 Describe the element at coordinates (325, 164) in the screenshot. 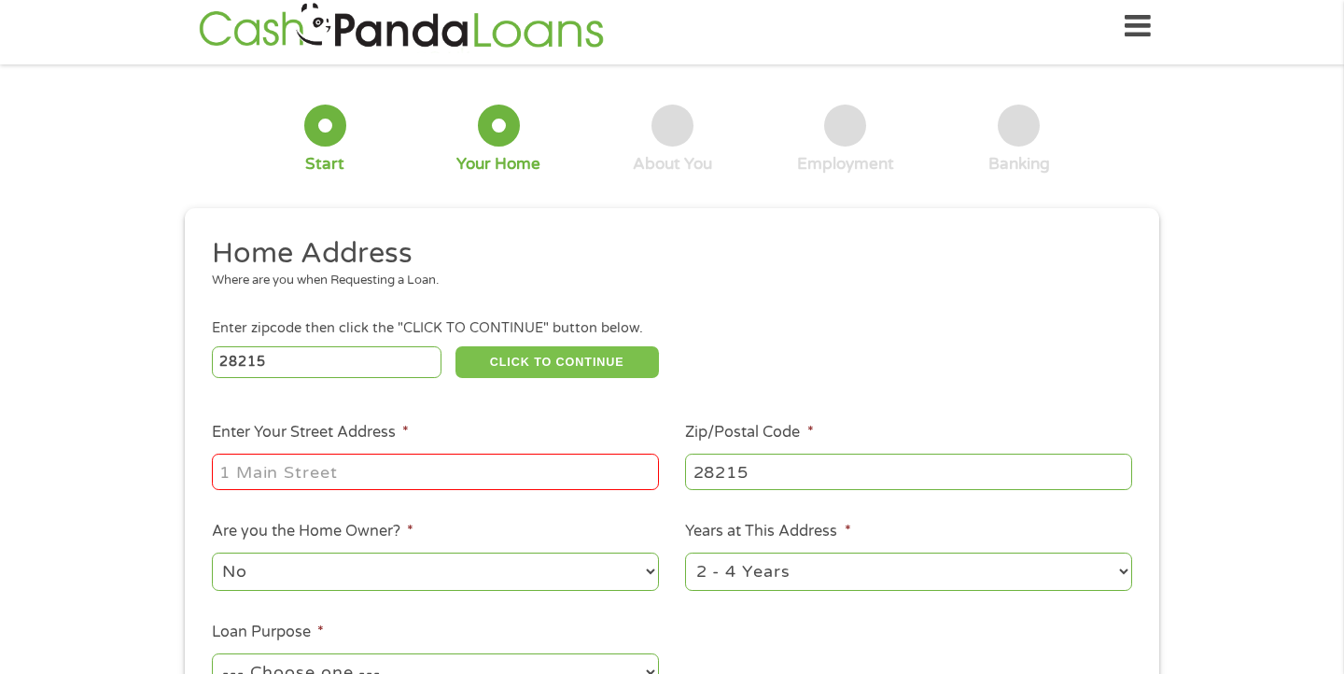

I see `div: Start` at that location.